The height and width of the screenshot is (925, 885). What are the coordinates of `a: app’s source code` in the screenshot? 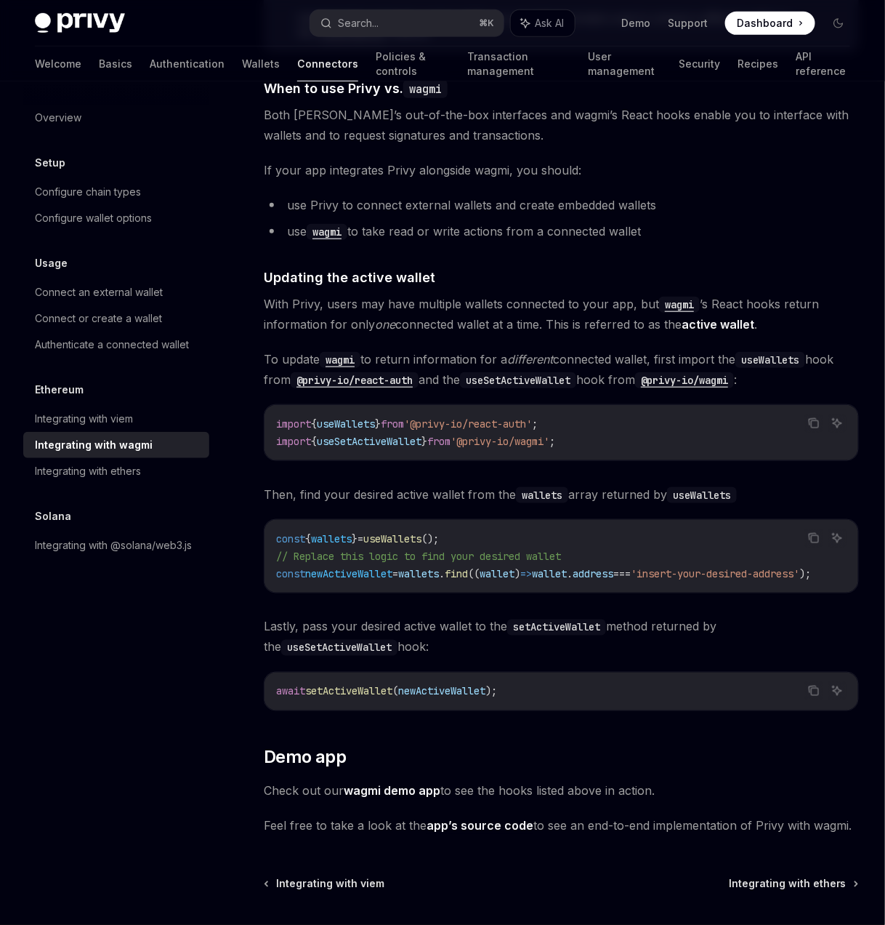 It's located at (480, 826).